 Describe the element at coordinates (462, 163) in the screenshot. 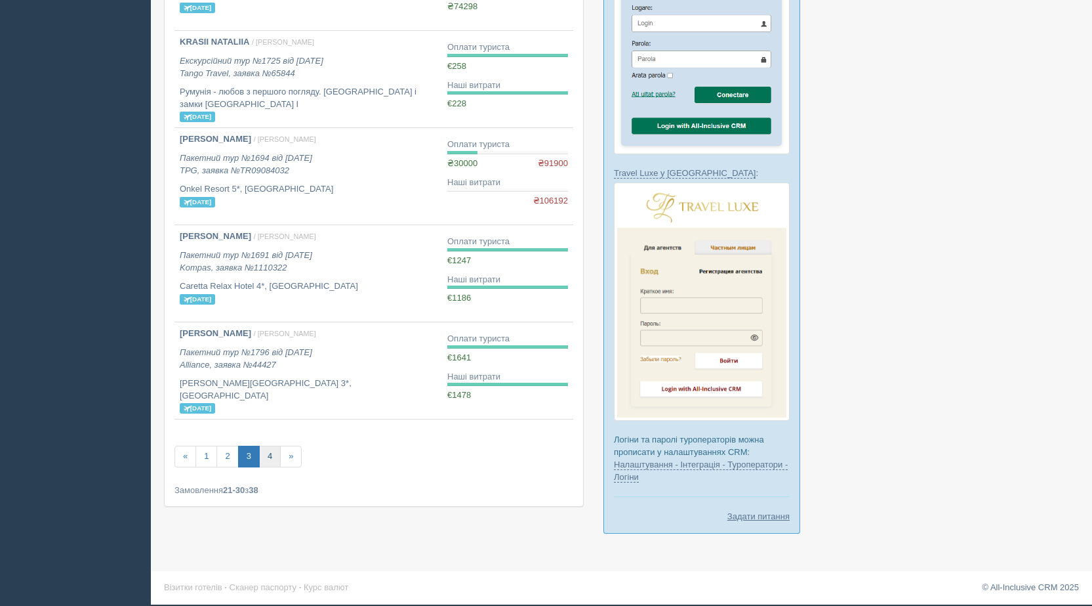

I see `span: ₴30000` at that location.